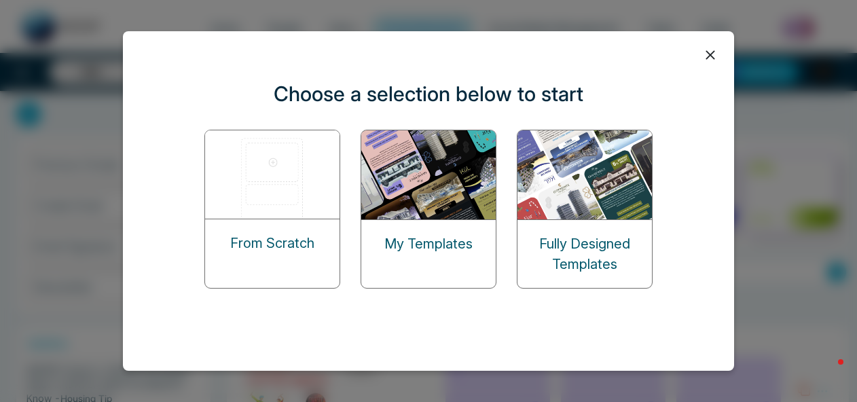 This screenshot has height=402, width=857. I want to click on p: Fully Designed Templates, so click(585, 254).